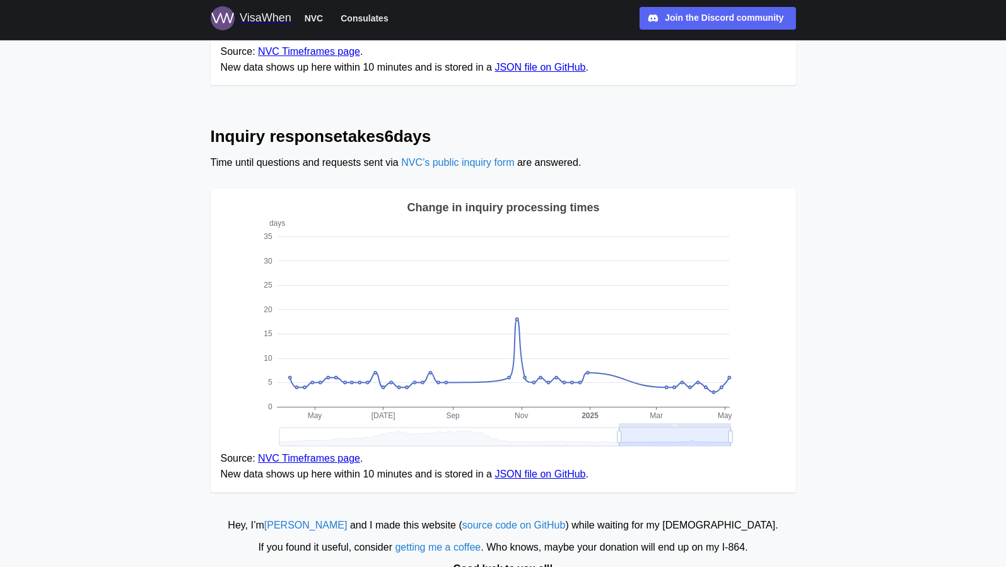  What do you see at coordinates (514, 525) in the screenshot?
I see `a: source code on GitHub` at bounding box center [514, 525].